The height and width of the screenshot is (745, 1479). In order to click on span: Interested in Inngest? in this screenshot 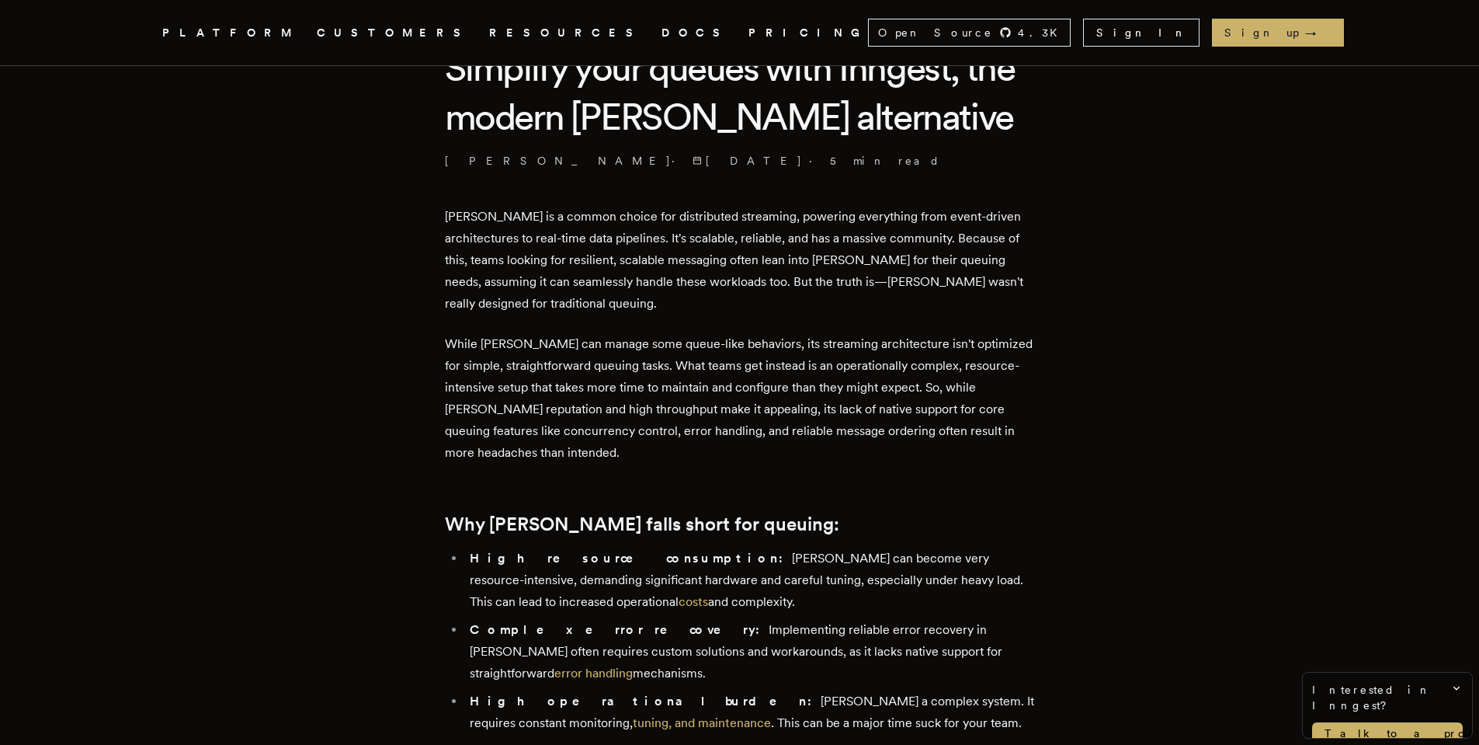, I will do `click(1387, 697)`.